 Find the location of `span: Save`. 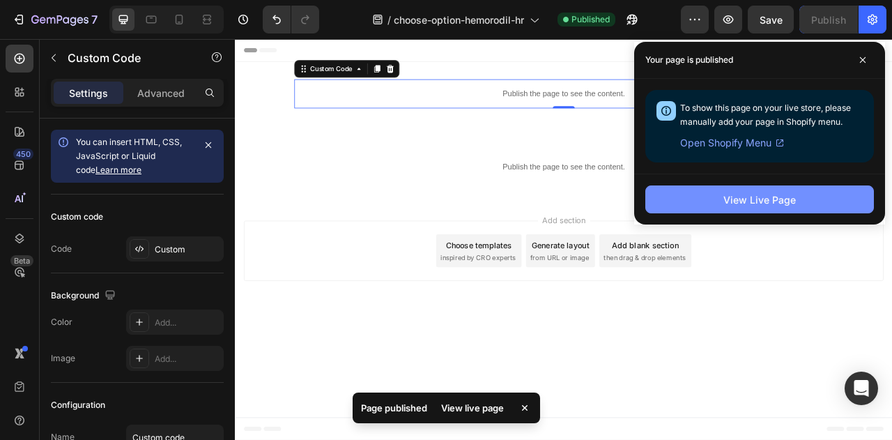

span: Save is located at coordinates (771, 20).